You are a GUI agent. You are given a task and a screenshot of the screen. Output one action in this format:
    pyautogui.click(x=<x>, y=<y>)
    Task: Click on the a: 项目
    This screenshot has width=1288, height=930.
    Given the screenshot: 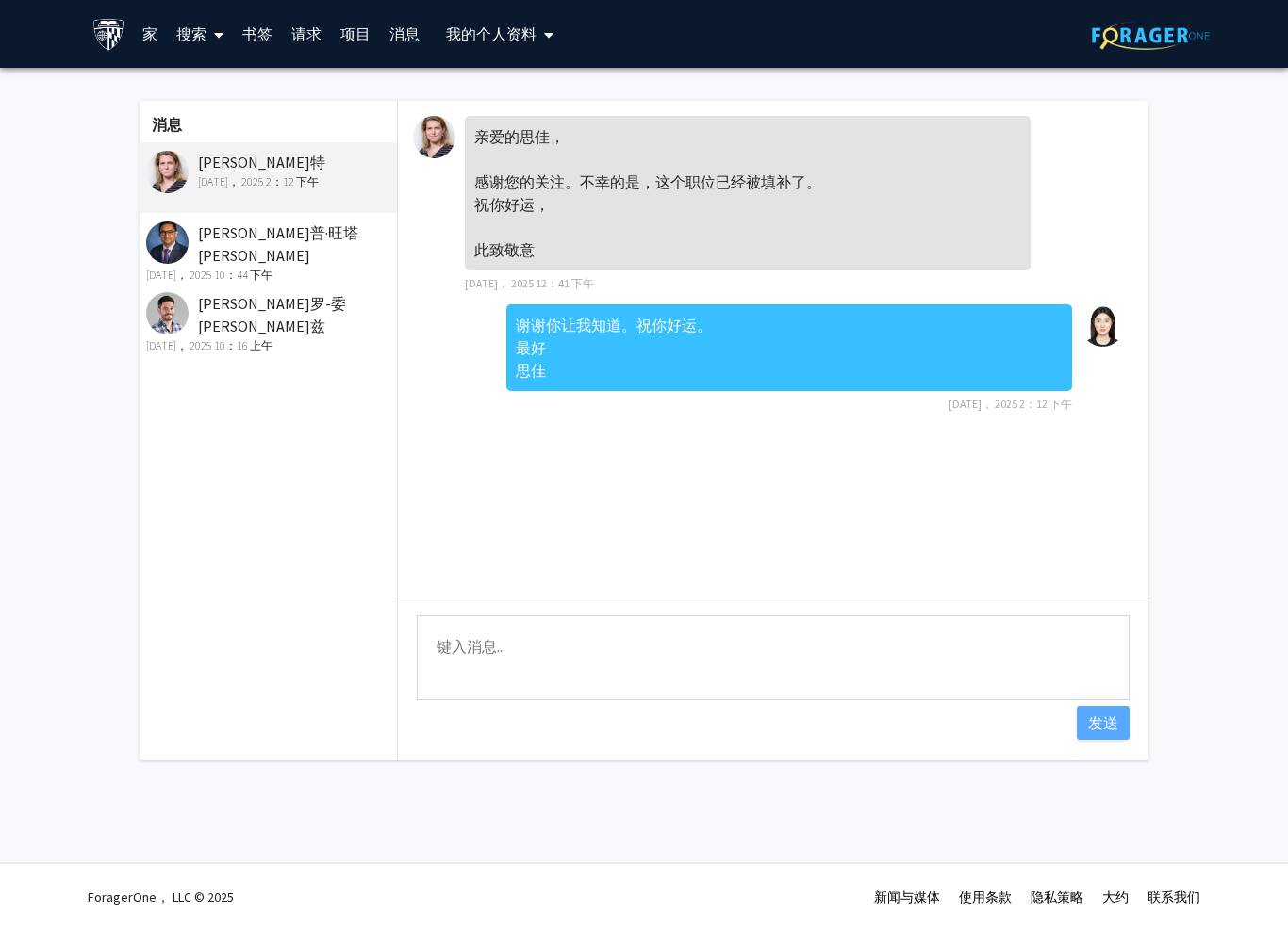 What is the action you would take?
    pyautogui.click(x=356, y=34)
    